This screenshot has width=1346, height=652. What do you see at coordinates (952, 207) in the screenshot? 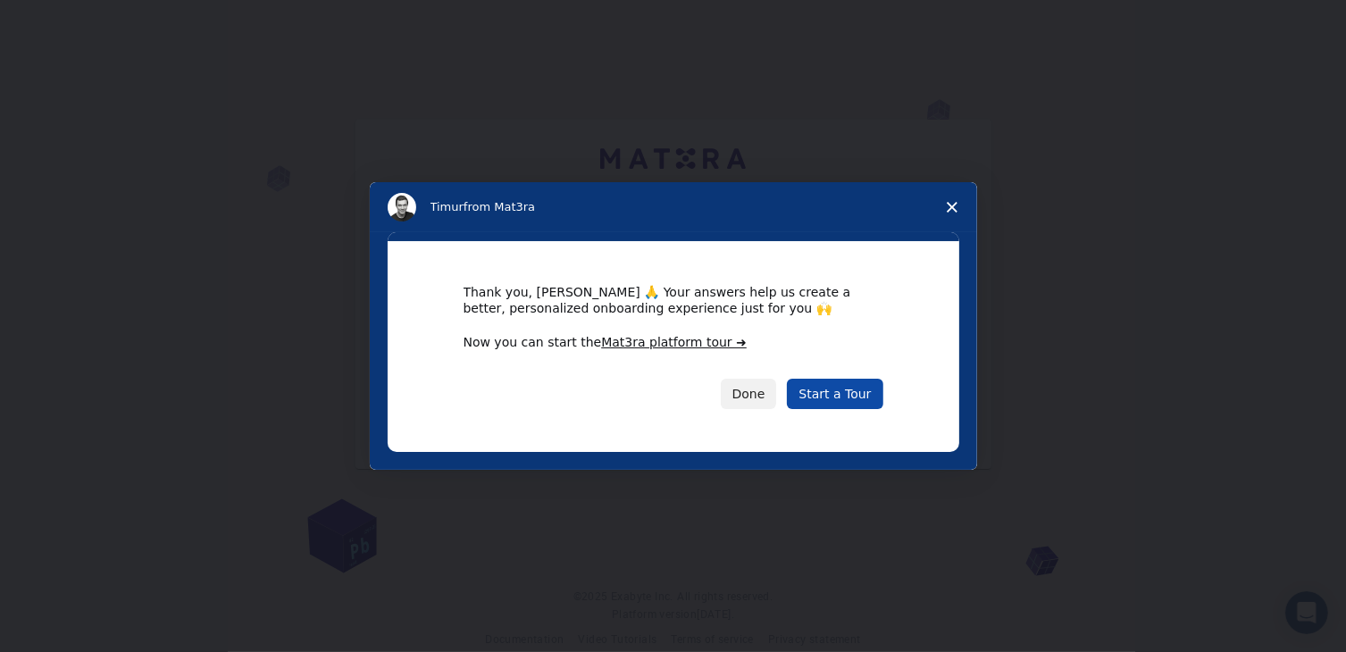
I see `span: Close survey` at bounding box center [952, 207].